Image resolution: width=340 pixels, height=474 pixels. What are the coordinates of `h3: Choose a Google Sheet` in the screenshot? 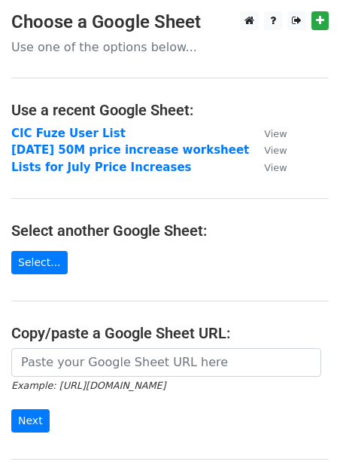 It's located at (170, 22).